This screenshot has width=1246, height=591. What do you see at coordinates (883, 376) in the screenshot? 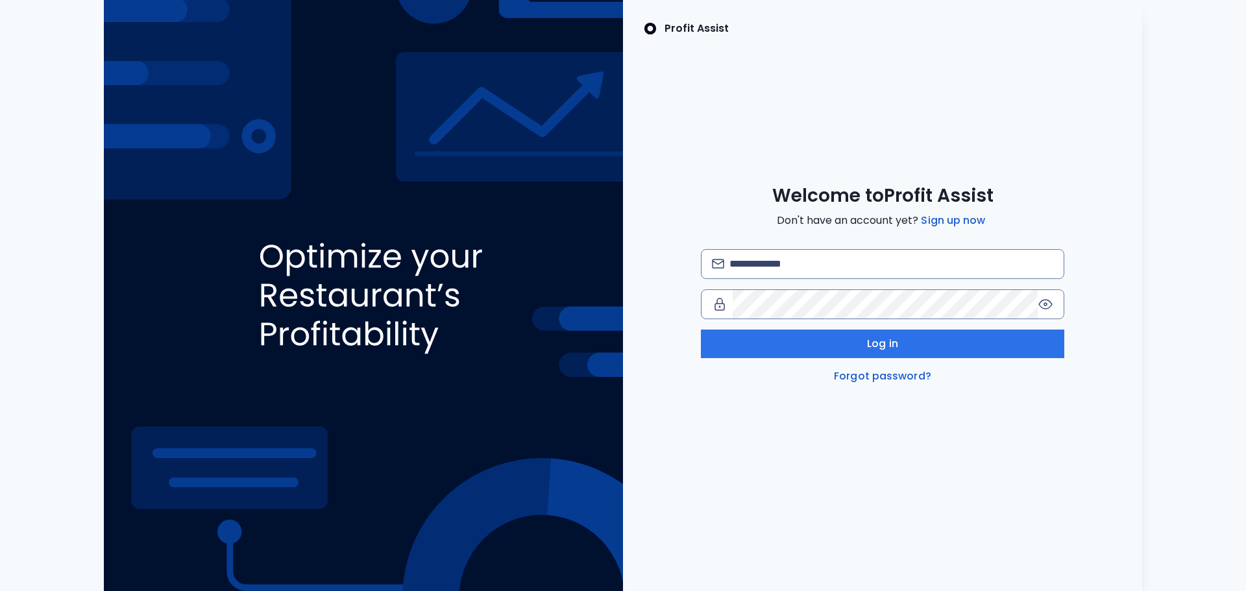
I see `a: Forgot password?` at bounding box center [883, 376].